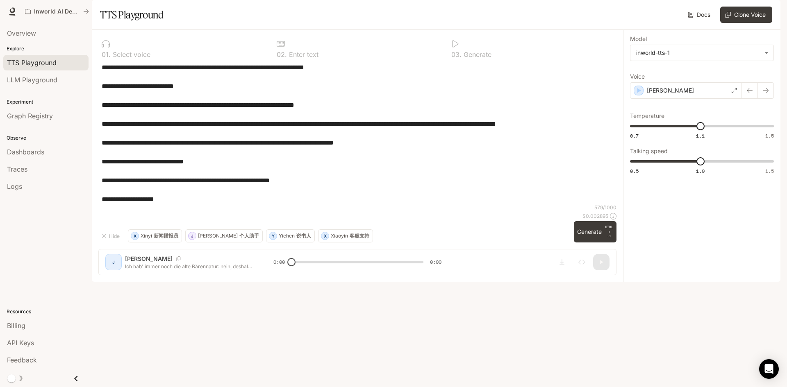 This screenshot has width=787, height=387. I want to click on p: 说书人, so click(304, 236).